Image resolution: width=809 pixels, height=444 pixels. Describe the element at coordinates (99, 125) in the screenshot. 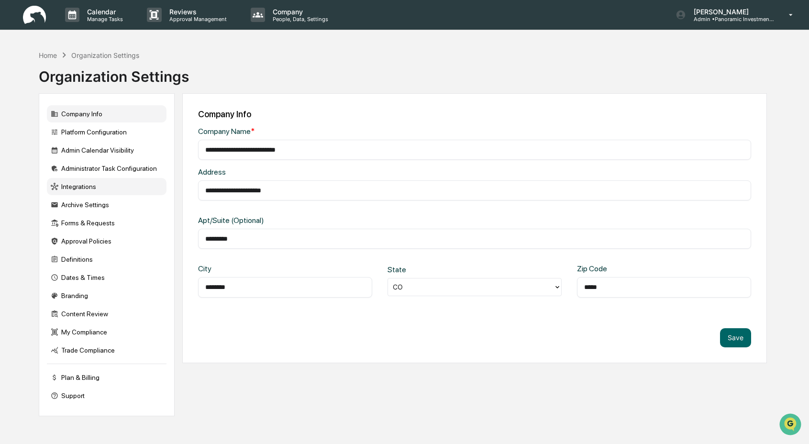

I see `span: Attestations` at that location.